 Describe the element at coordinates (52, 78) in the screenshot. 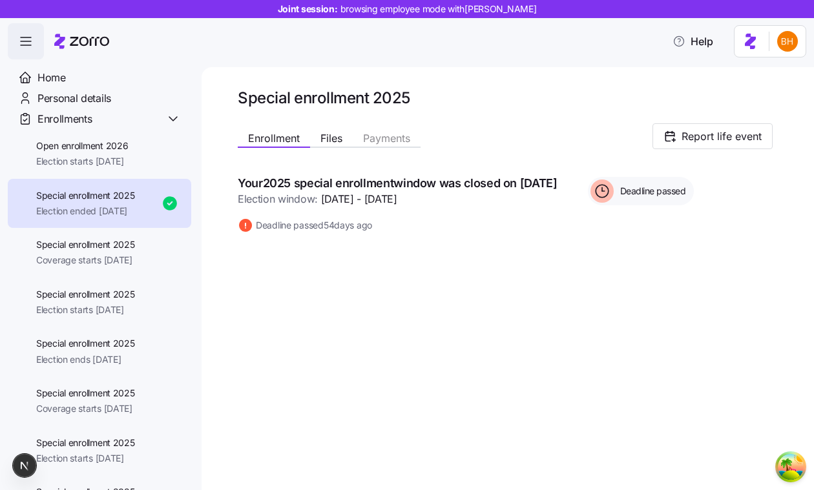

I see `span: Home` at that location.